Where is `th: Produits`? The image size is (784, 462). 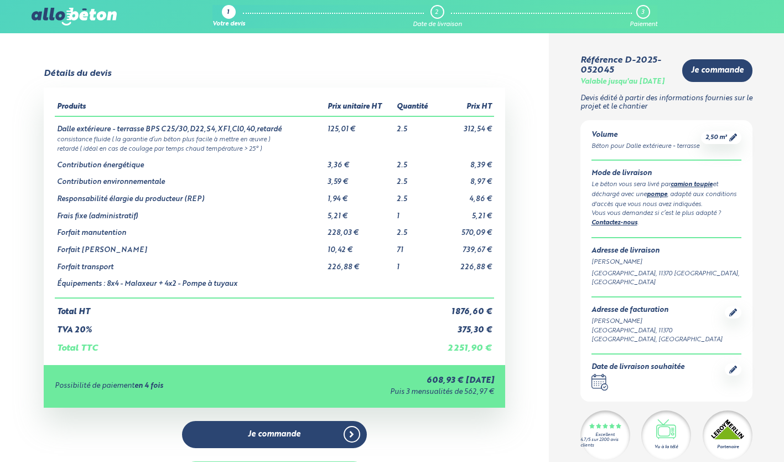 th: Produits is located at coordinates (190, 107).